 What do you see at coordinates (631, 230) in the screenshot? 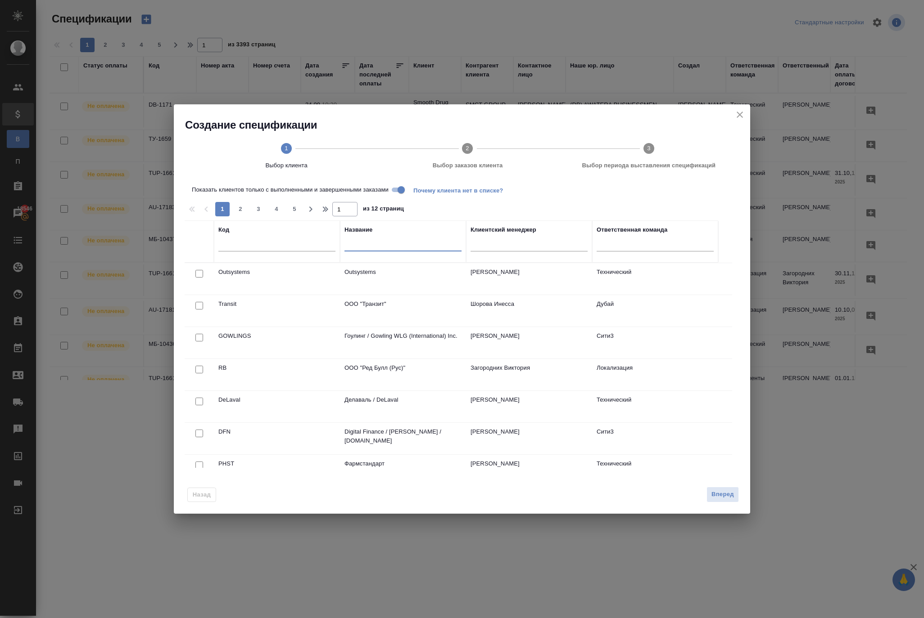
I see `div: Ответственная команда` at bounding box center [631, 230].